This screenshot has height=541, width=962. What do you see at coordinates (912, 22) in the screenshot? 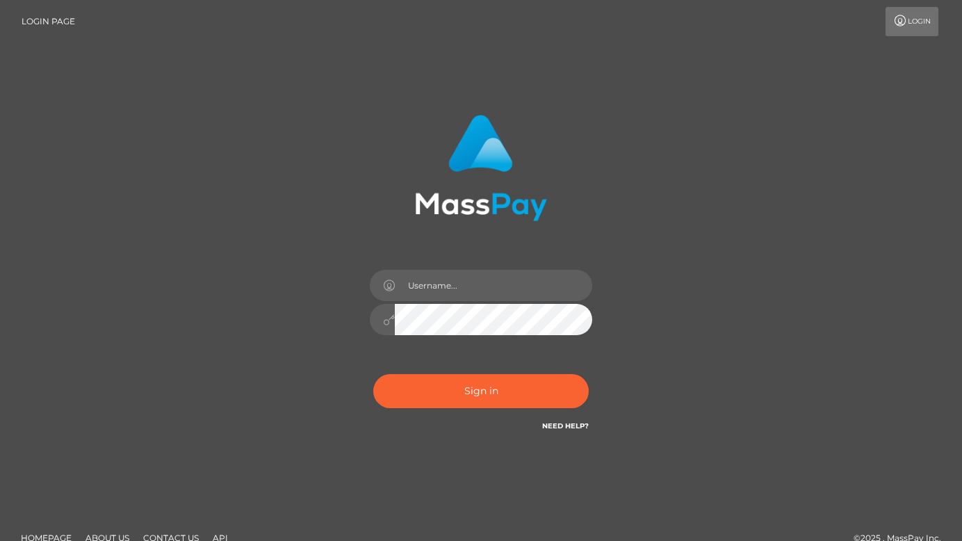
I see `a: Login` at bounding box center [912, 22].